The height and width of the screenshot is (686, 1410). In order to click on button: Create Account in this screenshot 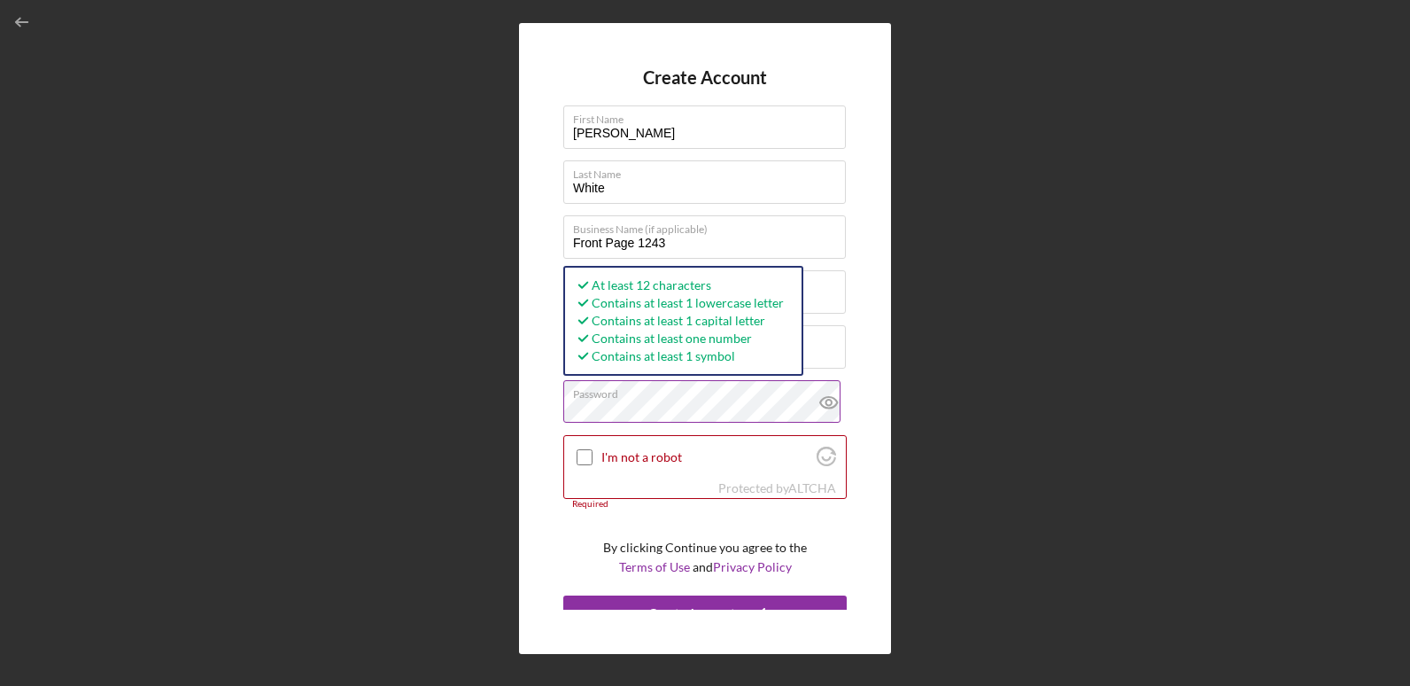, I will do `click(705, 613)`.